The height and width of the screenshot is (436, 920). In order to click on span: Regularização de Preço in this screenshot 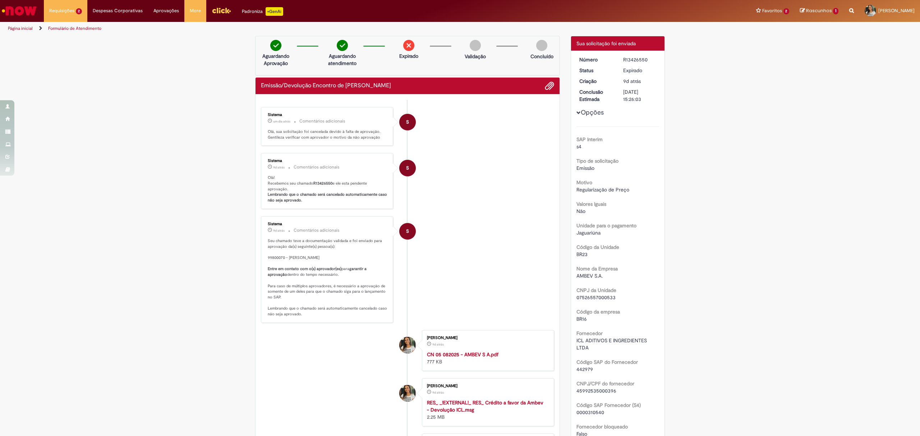, I will do `click(603, 190)`.